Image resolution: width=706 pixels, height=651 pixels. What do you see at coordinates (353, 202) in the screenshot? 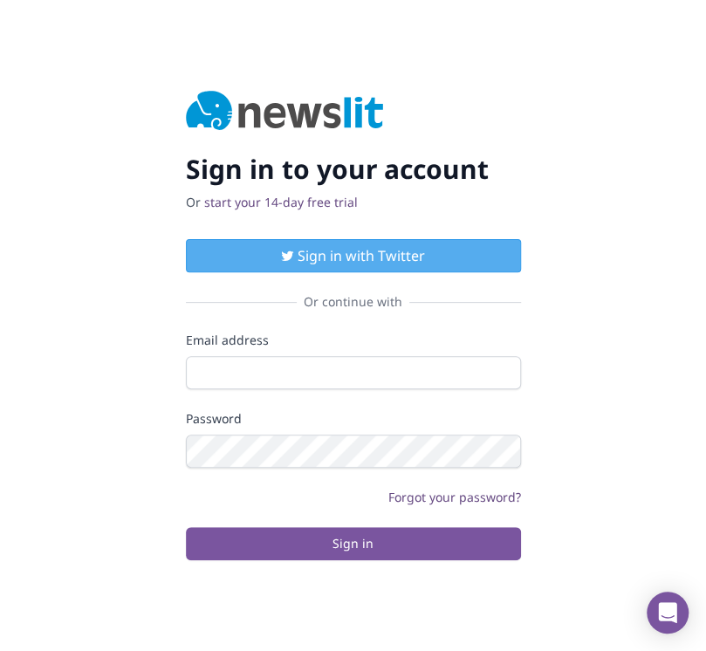
I see `p: Or` at bounding box center [353, 202].